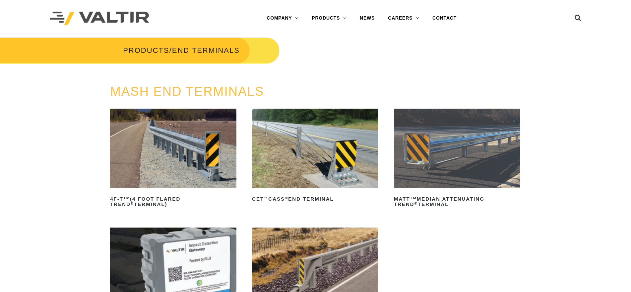 The height and width of the screenshot is (292, 631). I want to click on a: COMPANY, so click(283, 18).